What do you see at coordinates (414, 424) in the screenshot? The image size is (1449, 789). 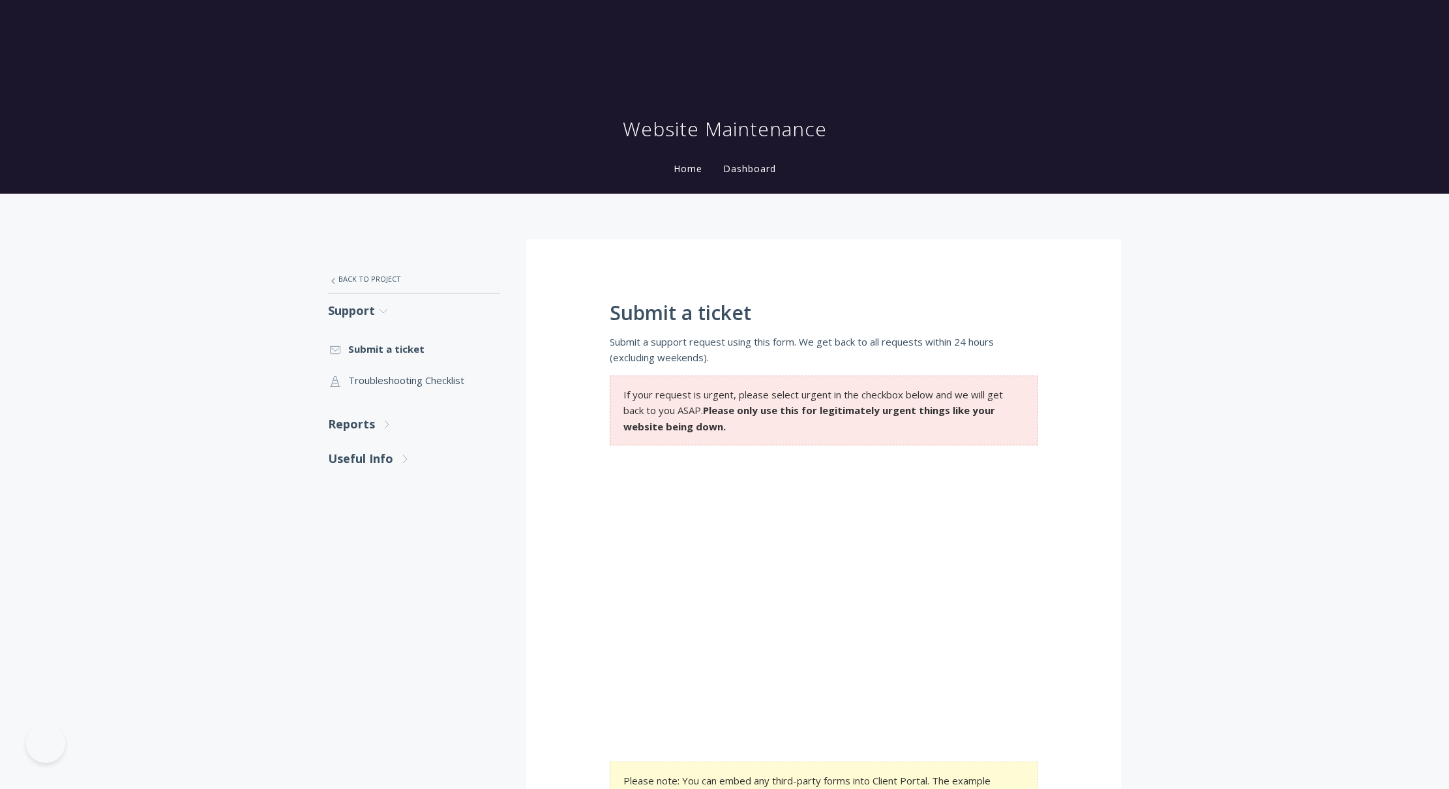 I see `a: Reports` at bounding box center [414, 424].